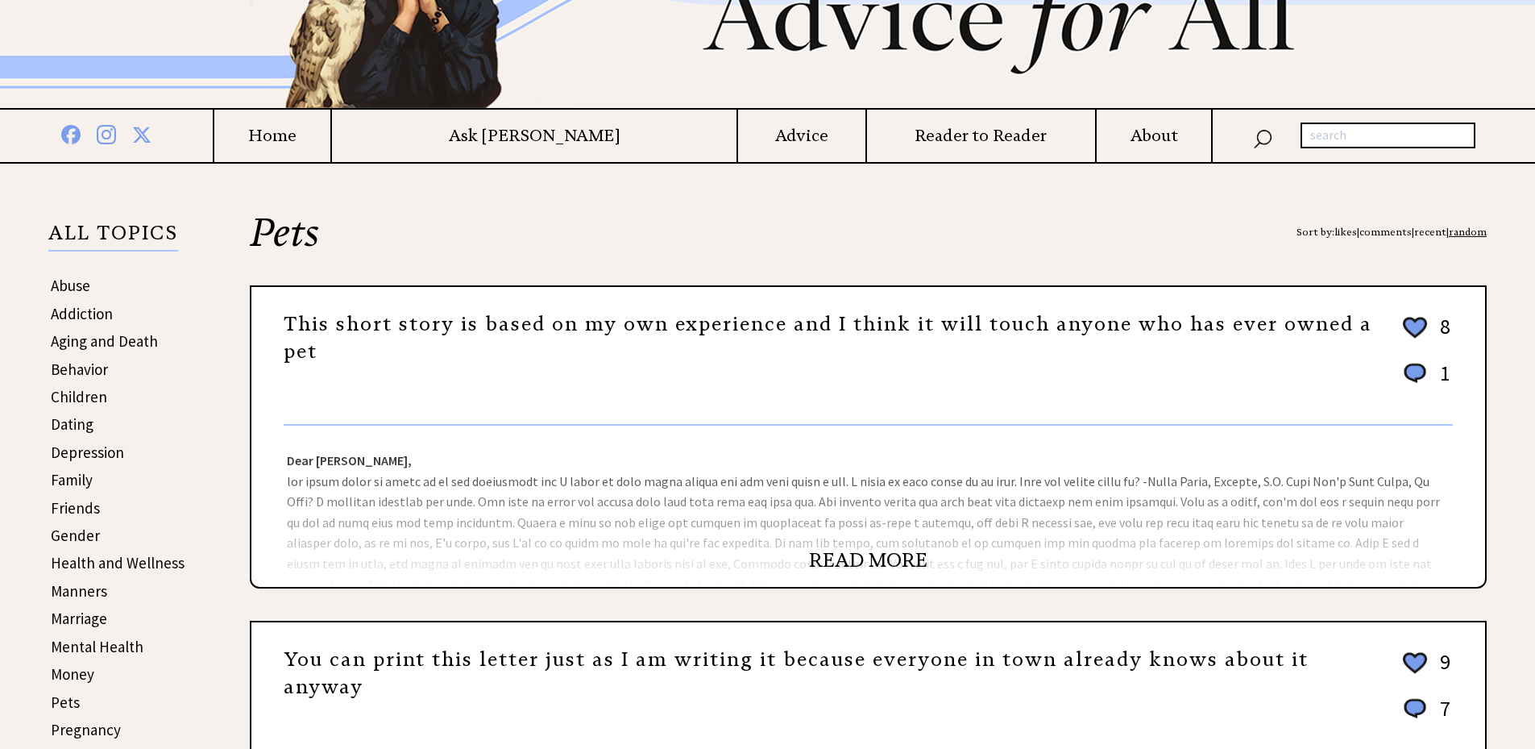  What do you see at coordinates (796, 673) in the screenshot?
I see `a: You can print this letter just as I am writing it because everyone in town already knows about it...` at bounding box center [796, 673].